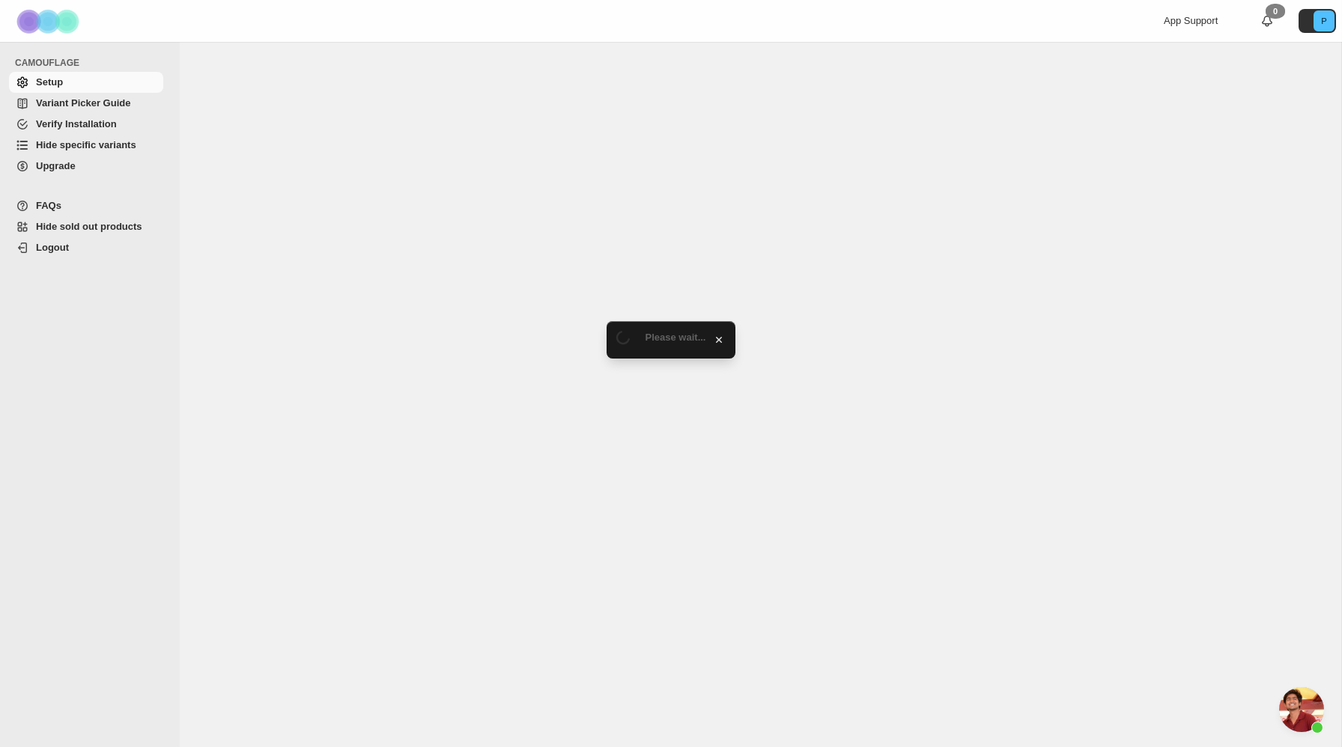 This screenshot has height=747, width=1342. I want to click on span: Please wait..., so click(676, 337).